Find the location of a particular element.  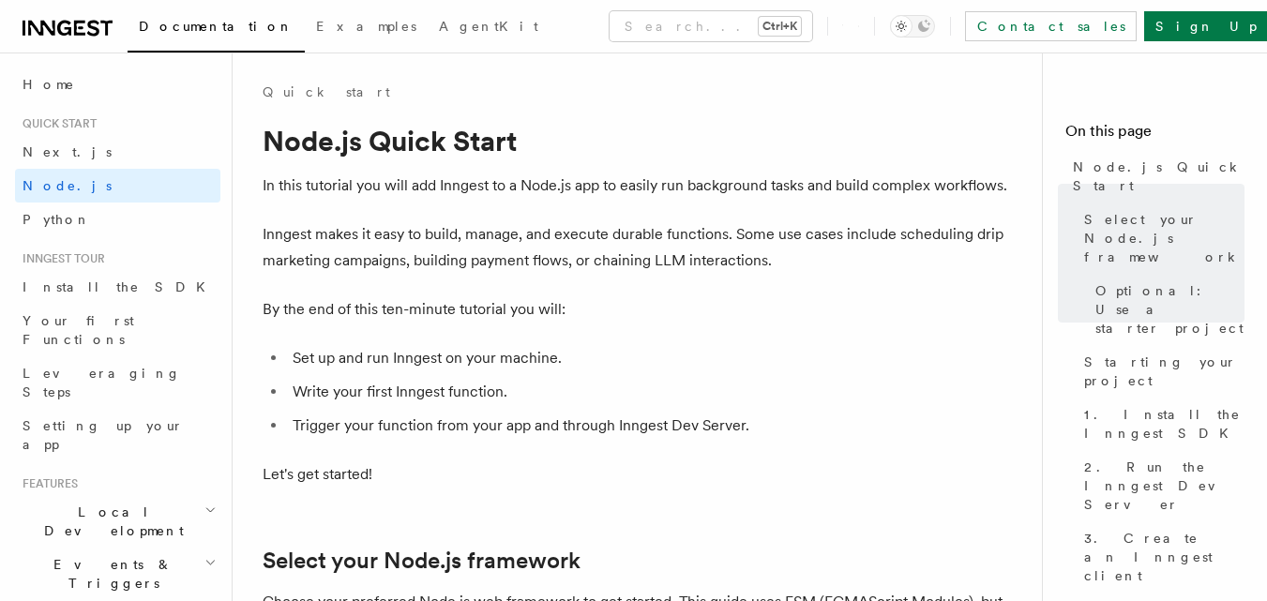

span: Leveraging Steps is located at coordinates (101, 383).